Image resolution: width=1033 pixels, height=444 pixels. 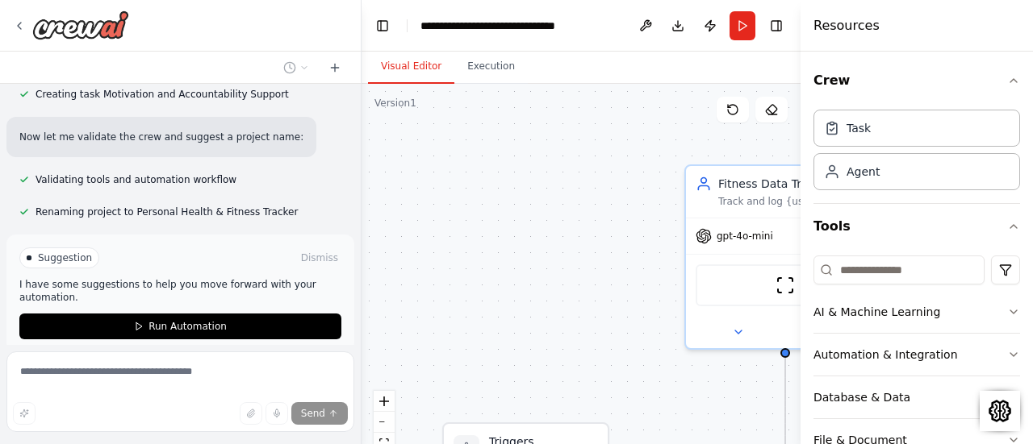 I want to click on span: Suggestion, so click(x=65, y=258).